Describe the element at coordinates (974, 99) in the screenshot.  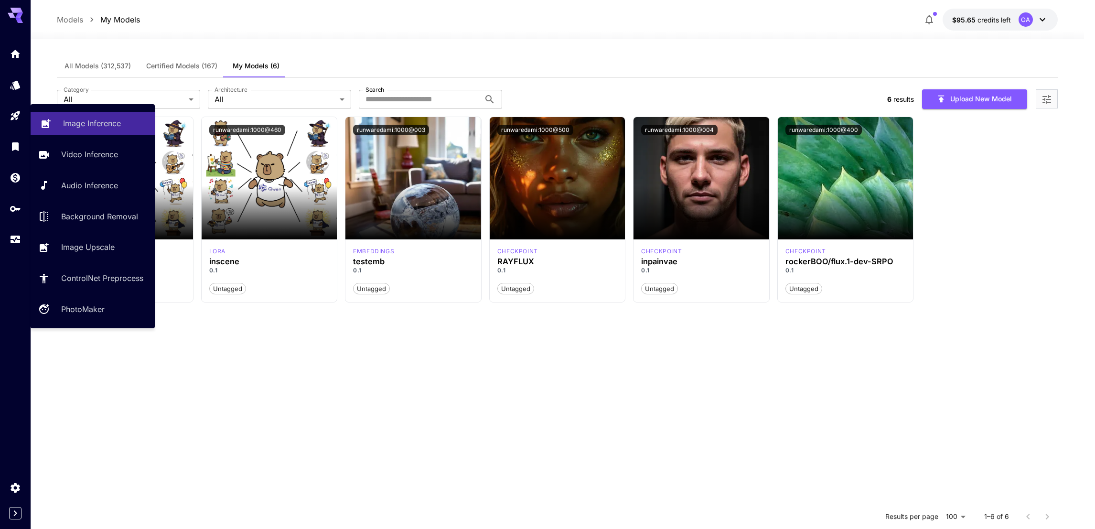
I see `button: Upload New Model` at that location.